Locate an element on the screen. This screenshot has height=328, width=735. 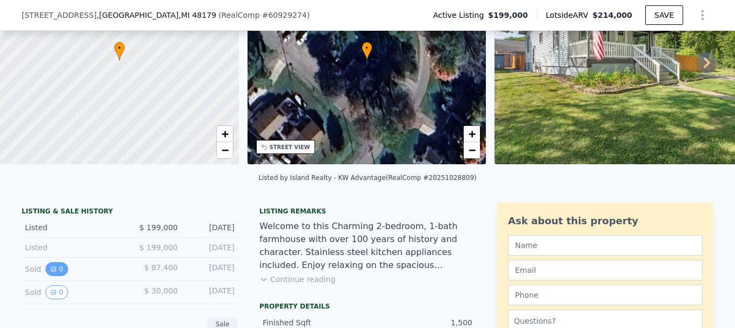
span: $199,000 is located at coordinates (508, 15).